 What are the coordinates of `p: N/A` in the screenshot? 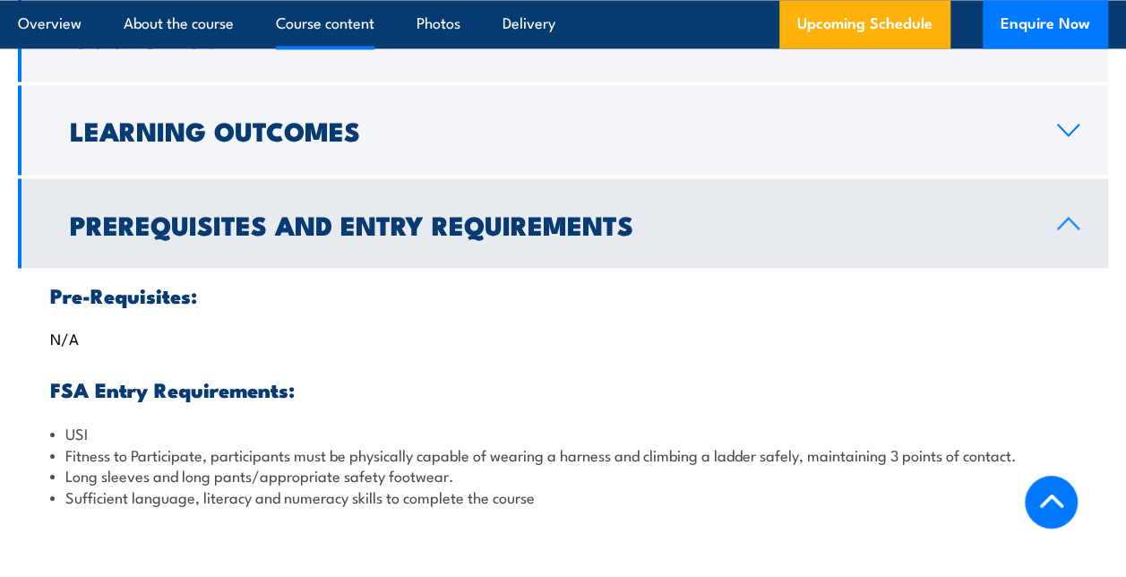 It's located at (563, 337).